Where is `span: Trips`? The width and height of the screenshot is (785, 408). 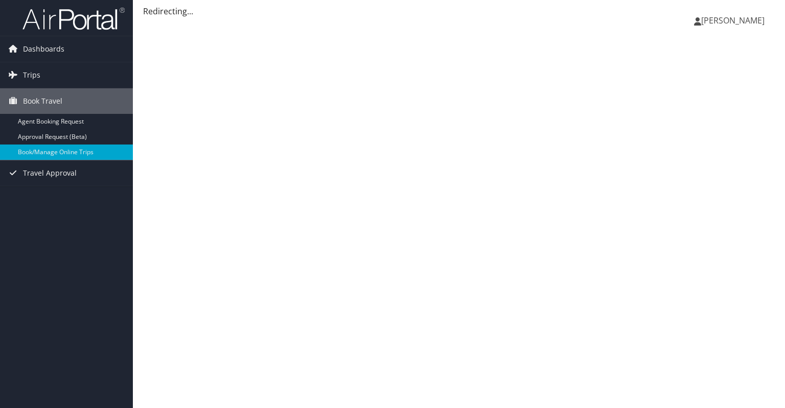 span: Trips is located at coordinates (32, 75).